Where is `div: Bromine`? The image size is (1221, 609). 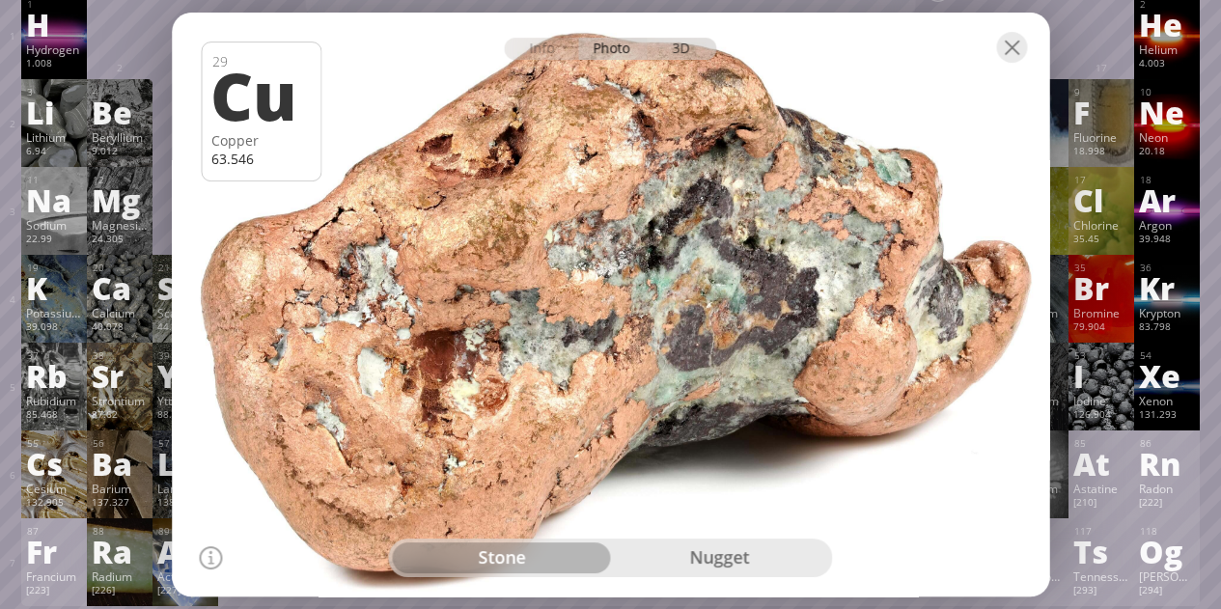 div: Bromine is located at coordinates (1101, 313).